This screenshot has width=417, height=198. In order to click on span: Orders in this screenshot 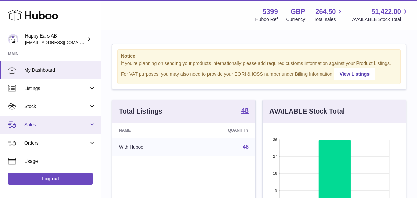, I will do `click(56, 143)`.